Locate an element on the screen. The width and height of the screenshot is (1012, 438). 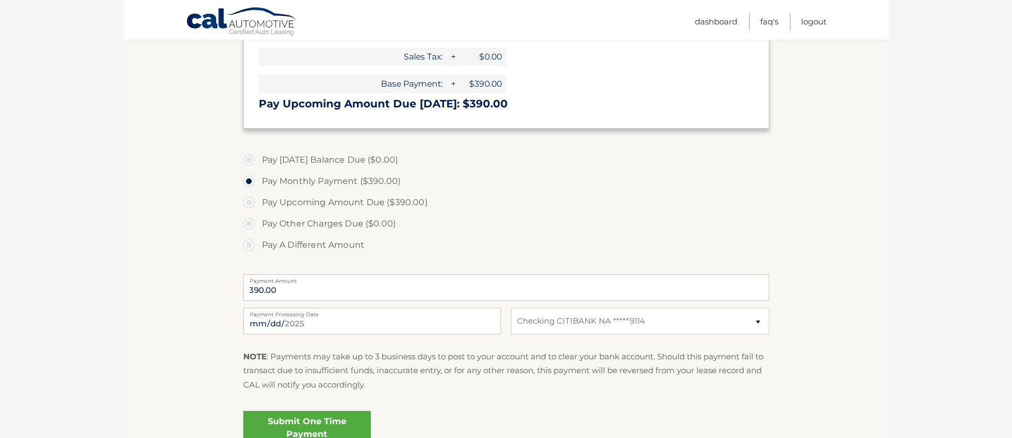
span: Sales Tax: is located at coordinates (353, 57).